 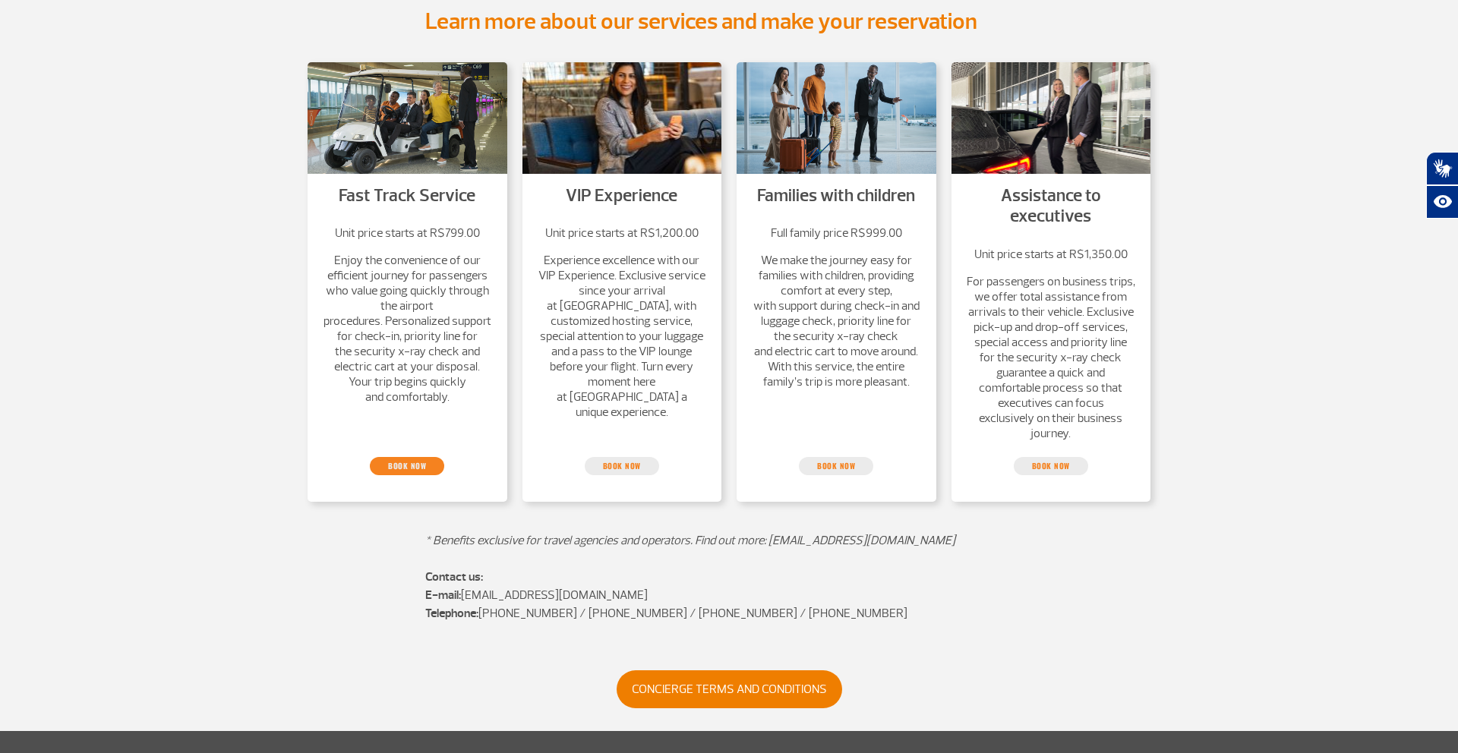 I want to click on strong: Contact us:, so click(x=454, y=577).